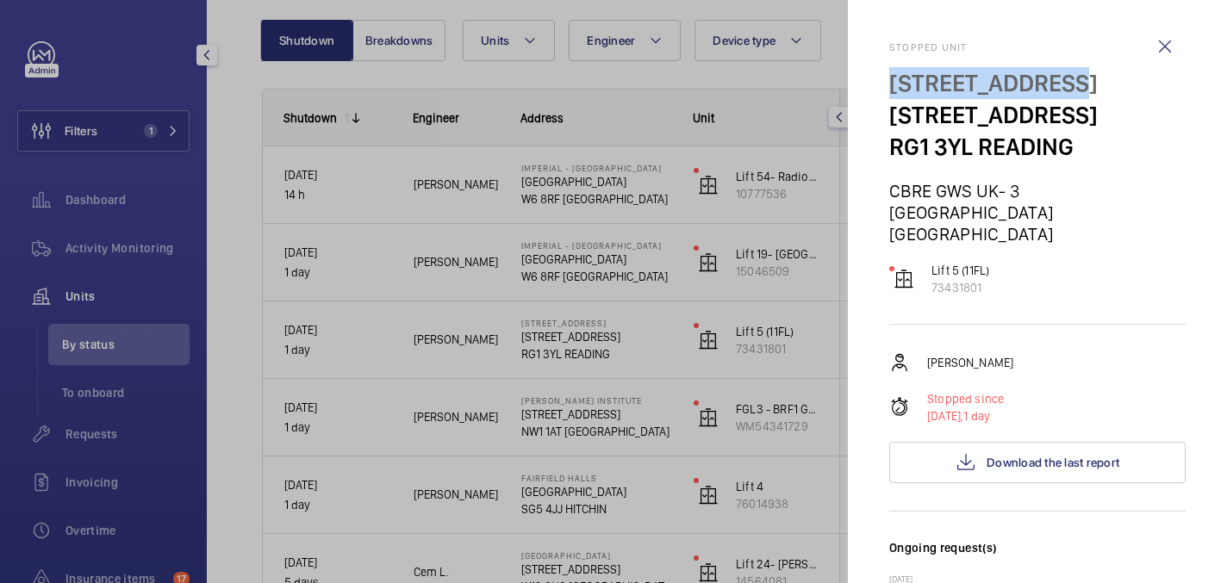 This screenshot has height=583, width=1227. I want to click on p: 1 day, so click(965, 416).